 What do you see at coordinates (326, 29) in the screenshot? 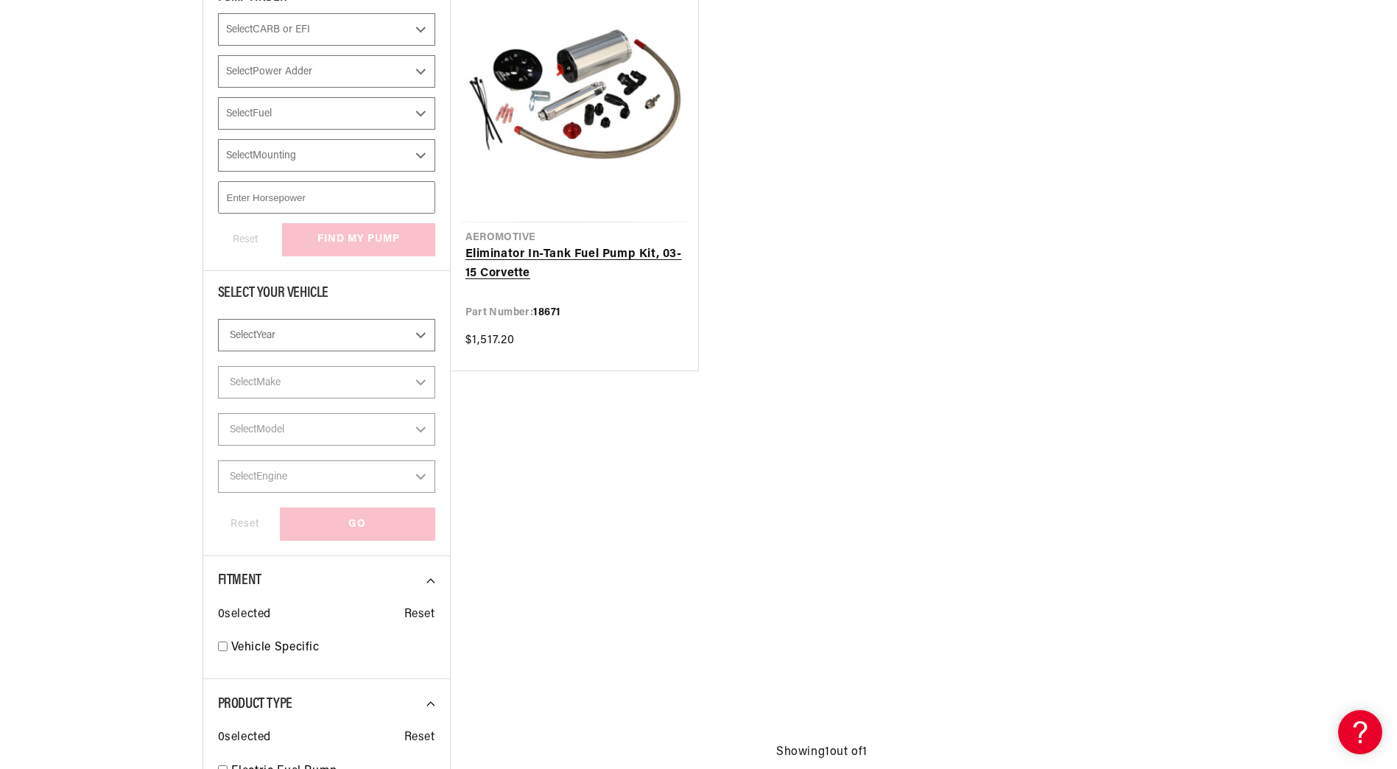
I see `select: CARB or EFI` at bounding box center [326, 29].